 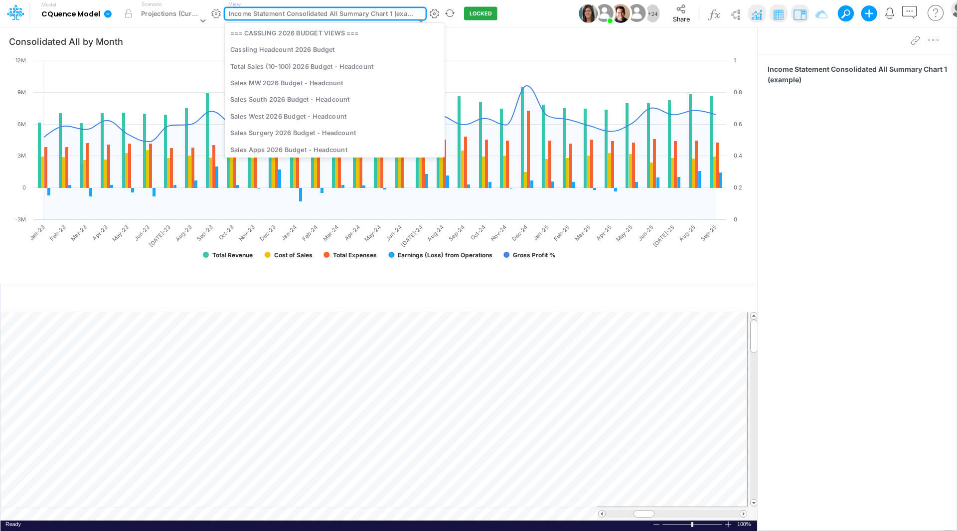 I want to click on text: 1, so click(x=734, y=60).